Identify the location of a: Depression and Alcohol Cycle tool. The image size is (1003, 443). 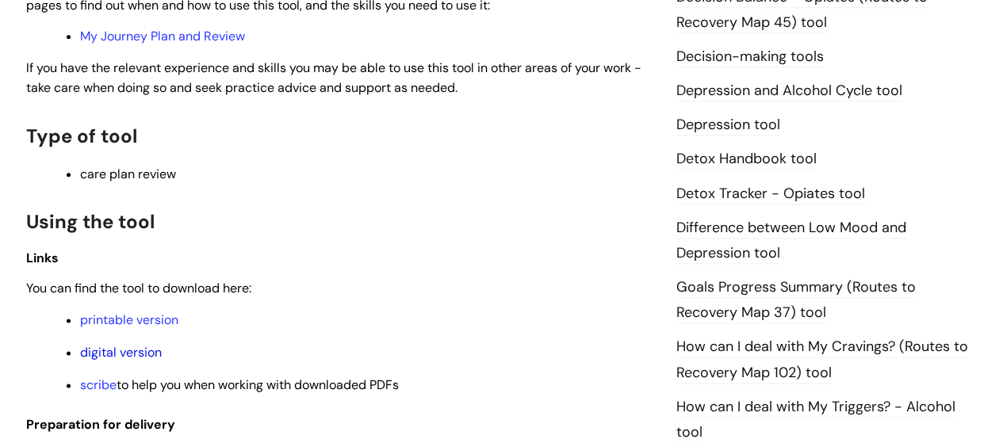
(789, 91).